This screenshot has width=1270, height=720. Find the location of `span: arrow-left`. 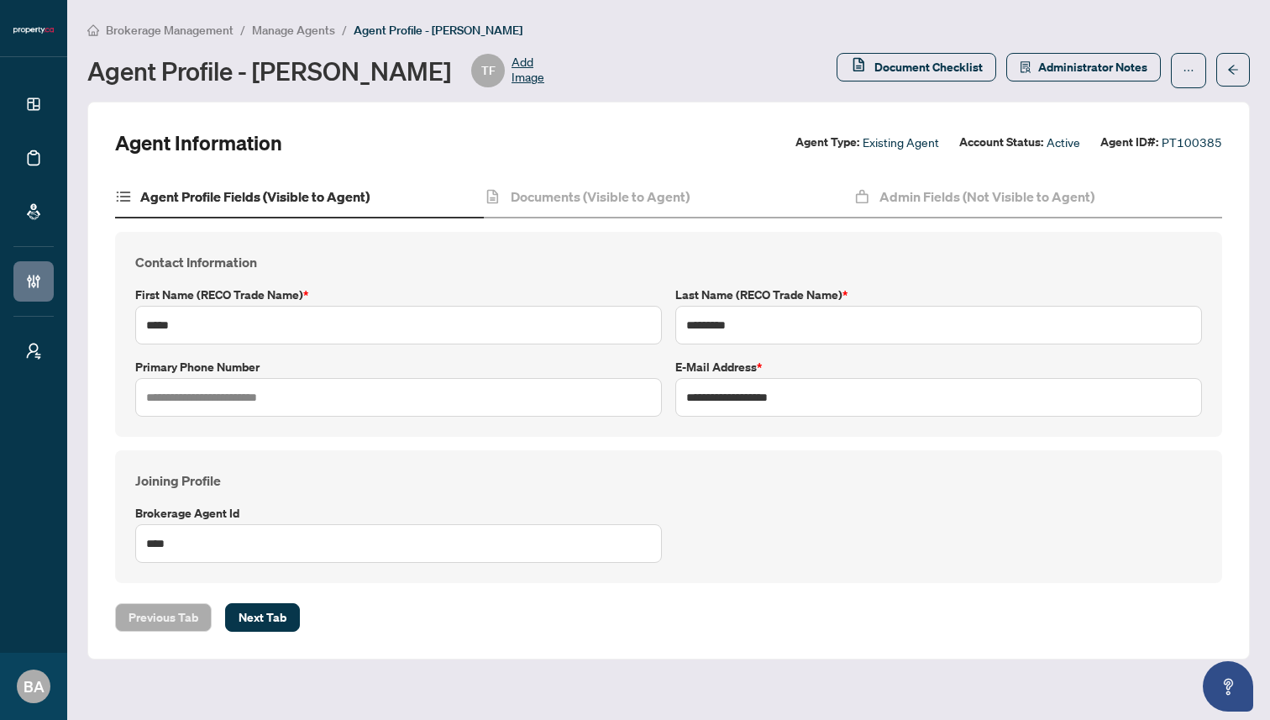

span: arrow-left is located at coordinates (1233, 70).